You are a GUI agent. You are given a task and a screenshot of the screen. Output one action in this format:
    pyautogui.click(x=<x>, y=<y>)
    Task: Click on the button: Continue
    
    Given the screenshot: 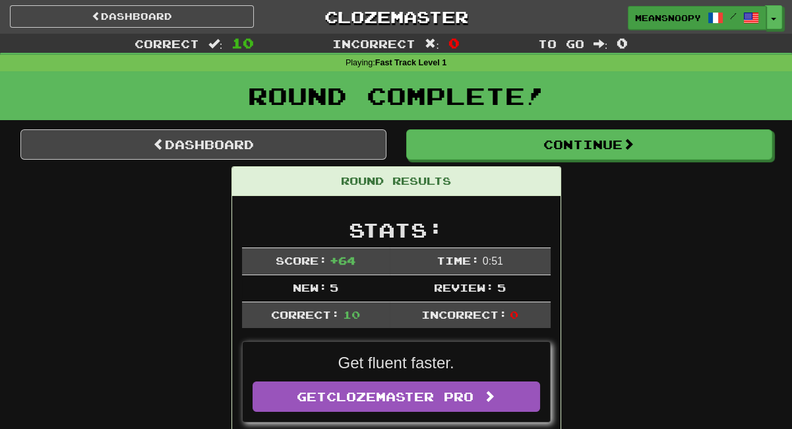 What is the action you would take?
    pyautogui.click(x=589, y=144)
    